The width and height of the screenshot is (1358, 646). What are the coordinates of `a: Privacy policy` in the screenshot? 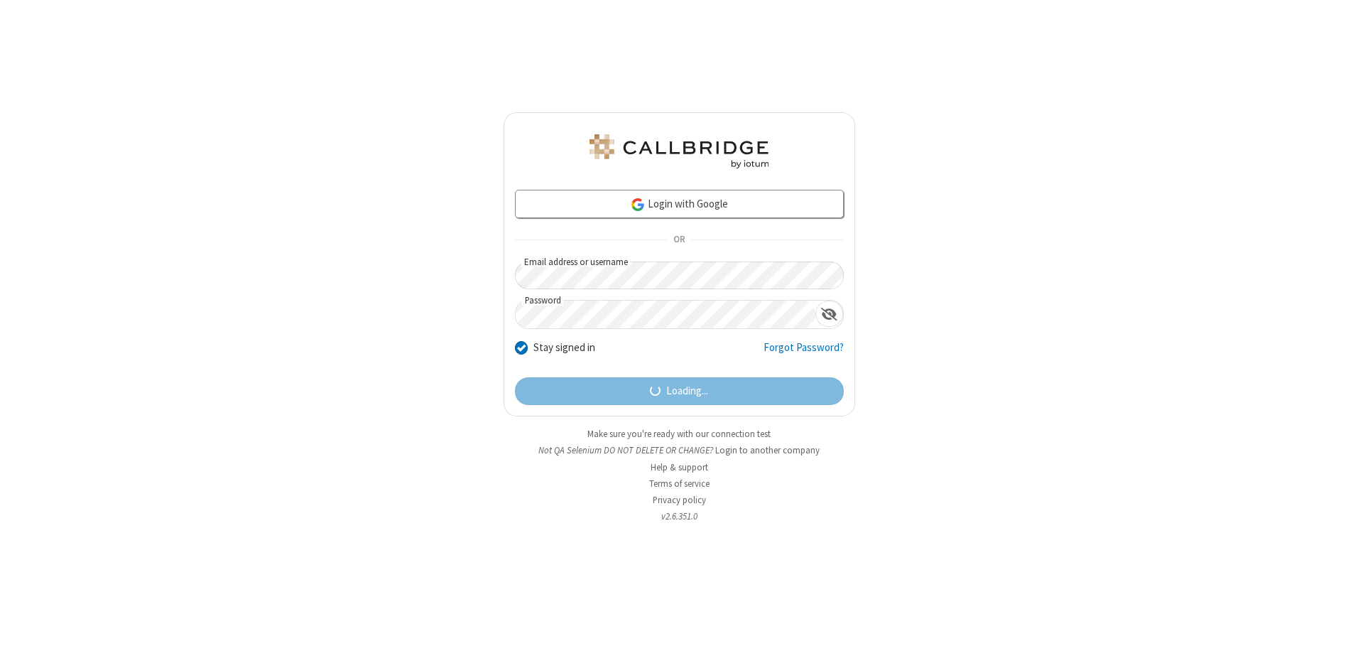 It's located at (679, 499).